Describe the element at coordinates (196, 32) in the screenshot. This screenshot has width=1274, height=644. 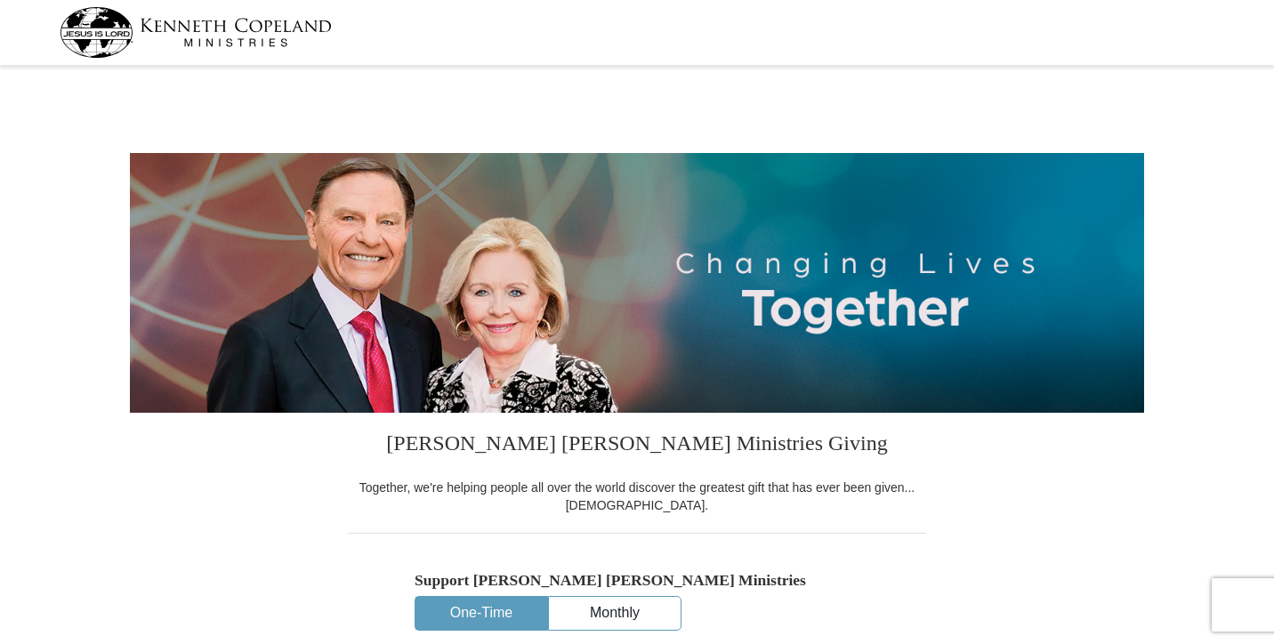
I see `img: kcm-header-logo.svg` at that location.